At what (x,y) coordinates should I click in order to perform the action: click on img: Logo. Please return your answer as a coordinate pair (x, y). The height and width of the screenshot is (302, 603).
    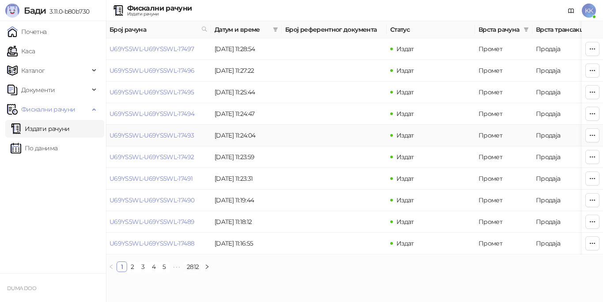
    Looking at the image, I should click on (12, 11).